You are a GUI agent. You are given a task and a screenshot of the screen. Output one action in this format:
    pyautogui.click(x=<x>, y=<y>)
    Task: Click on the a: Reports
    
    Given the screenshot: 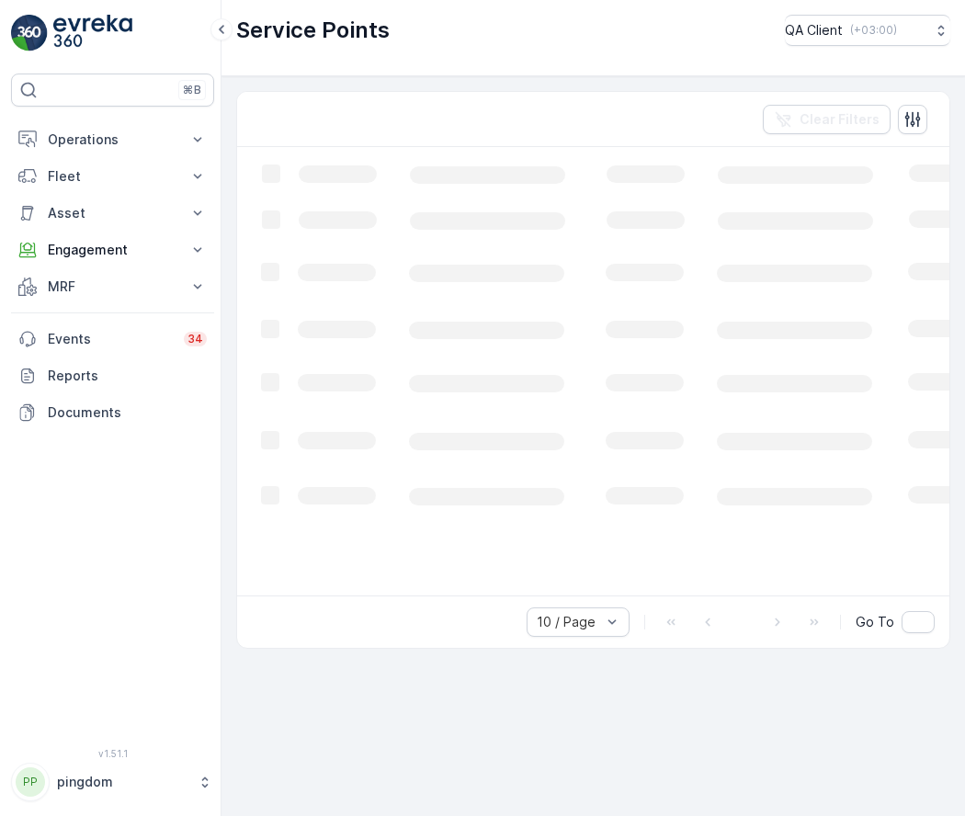 What is the action you would take?
    pyautogui.click(x=112, y=376)
    